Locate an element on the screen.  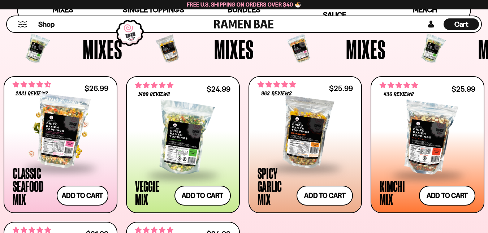
button: Mobile Menu Trigger is located at coordinates (22, 24).